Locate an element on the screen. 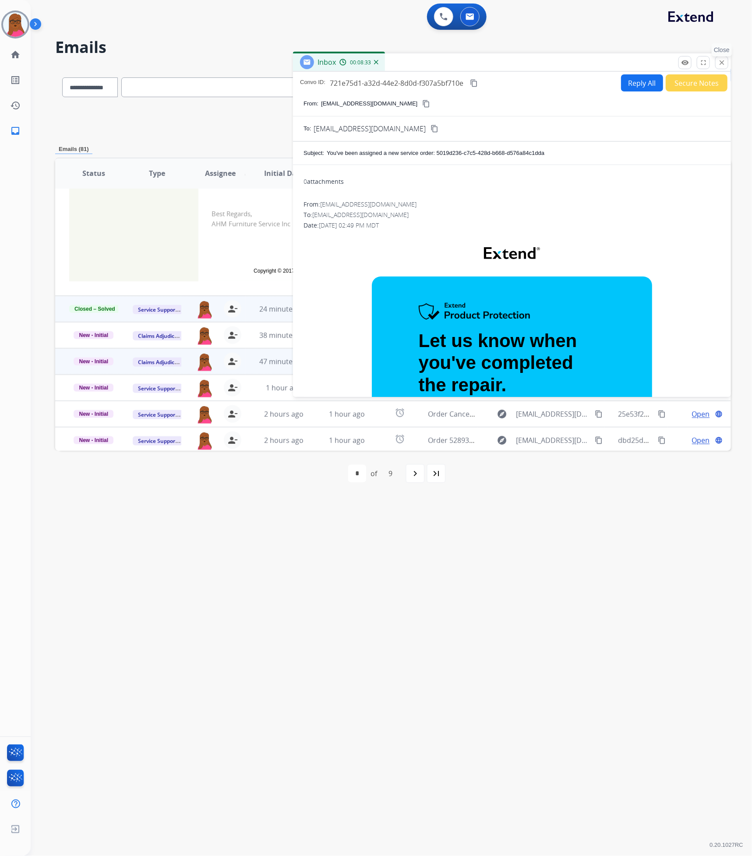 The image size is (752, 856). span: Order 528932fd-6a1e-4f5c-a08d-0dbe039999ef is located at coordinates (504, 440).